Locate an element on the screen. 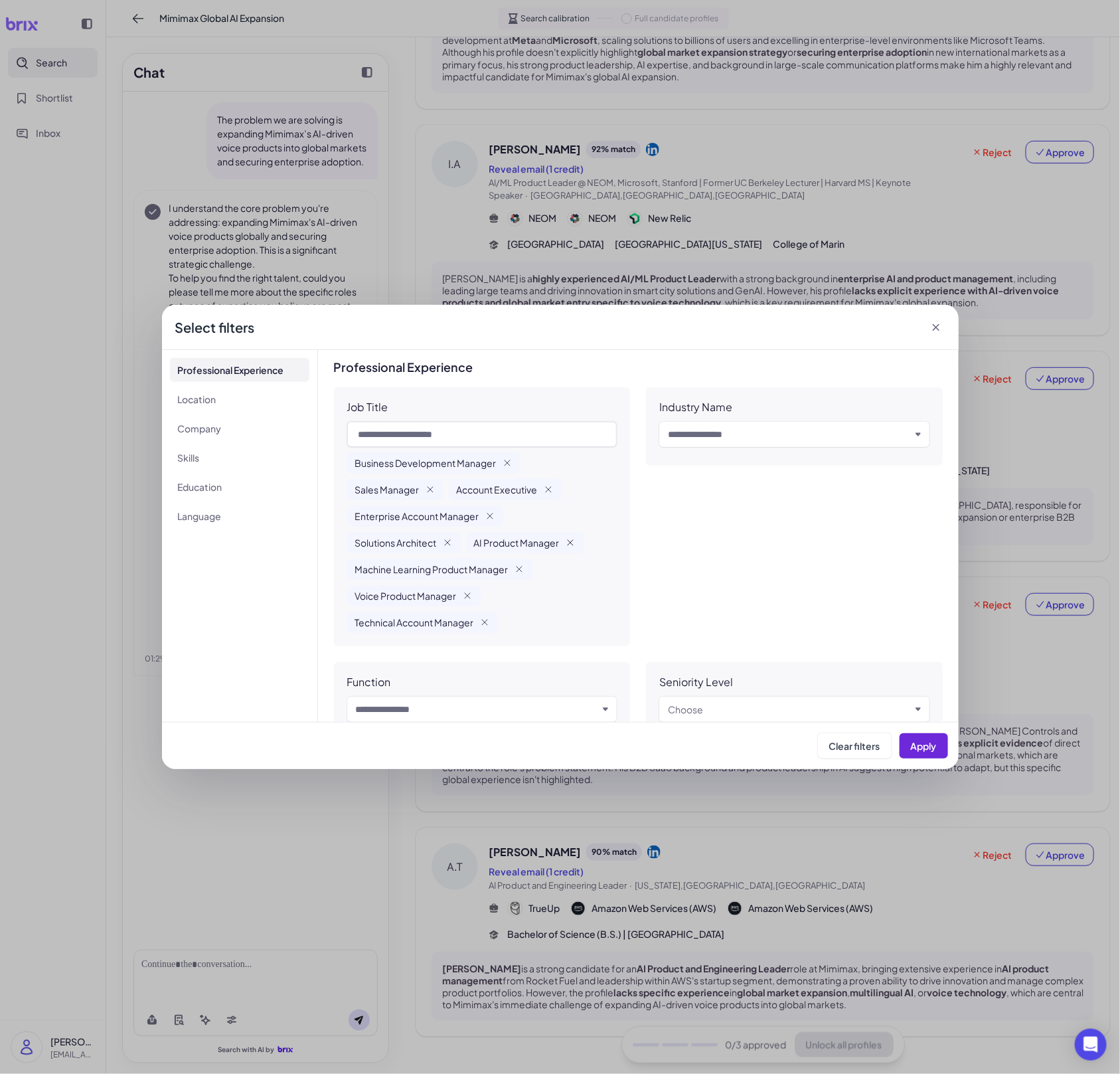  span: Sales Manager is located at coordinates (387, 489).